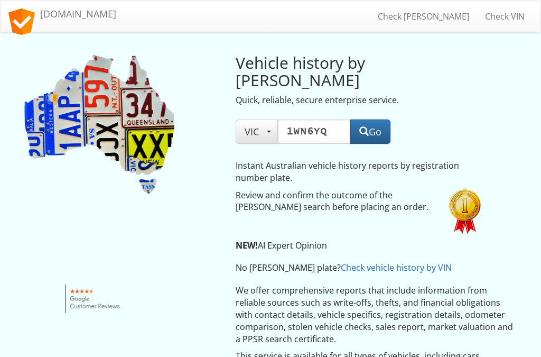  What do you see at coordinates (95, 299) in the screenshot?
I see `img: Google customer reviews` at bounding box center [95, 299].